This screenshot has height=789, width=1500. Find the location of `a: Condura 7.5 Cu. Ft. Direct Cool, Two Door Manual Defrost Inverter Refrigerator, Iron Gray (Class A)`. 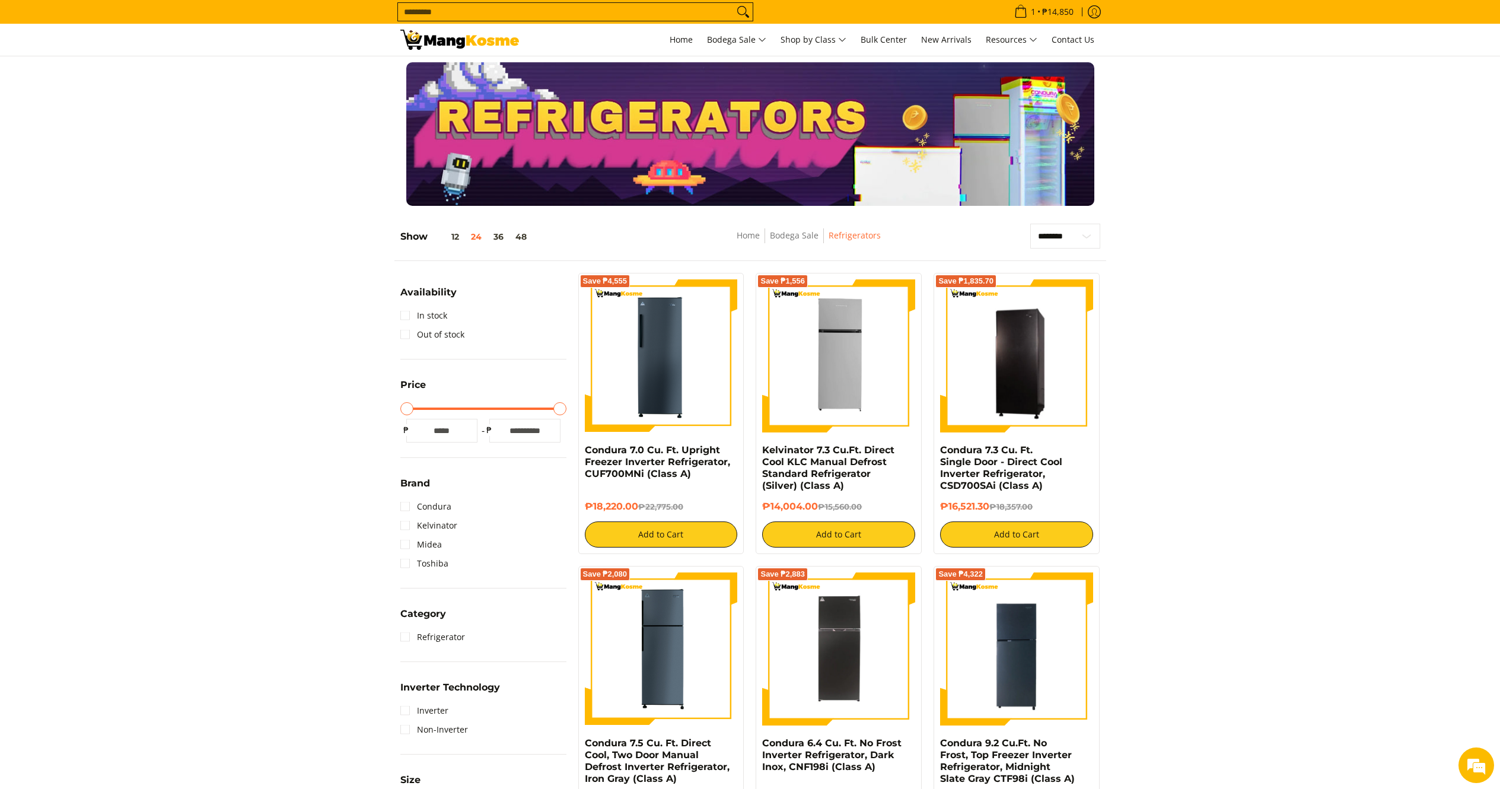

a: Condura 7.5 Cu. Ft. Direct Cool, Two Door Manual Defrost Inverter Refrigerator, Iron Gray (Class A) is located at coordinates (657, 760).